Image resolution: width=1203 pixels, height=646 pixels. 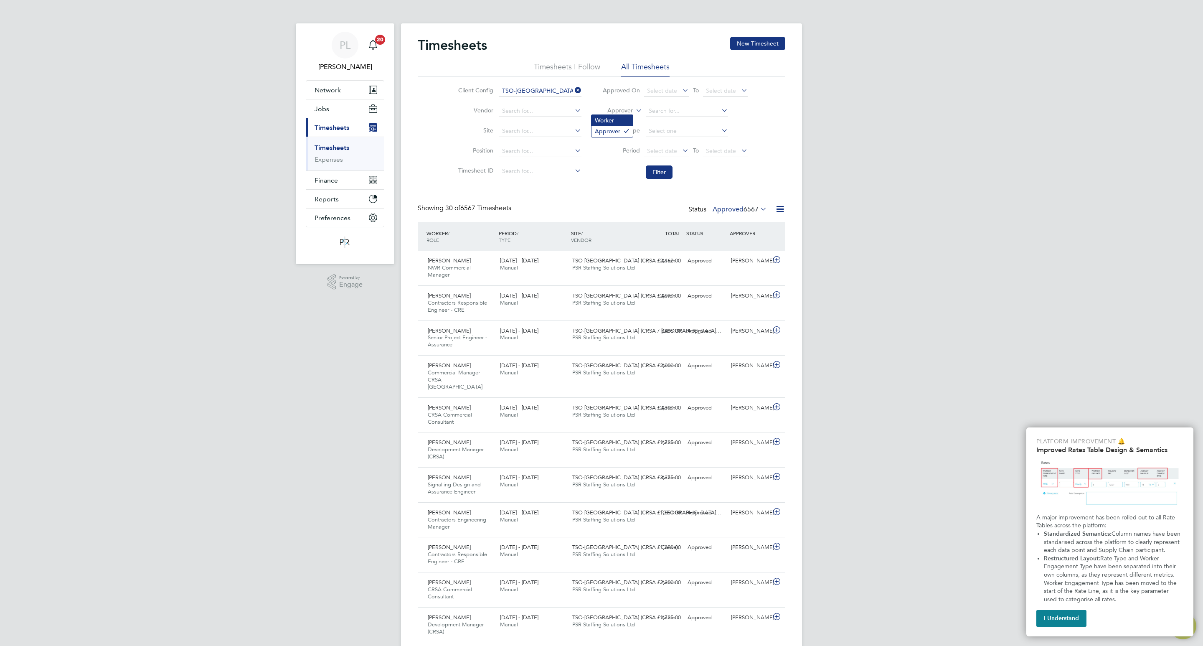 I want to click on strong: Standardized Semantics:, so click(x=1077, y=533).